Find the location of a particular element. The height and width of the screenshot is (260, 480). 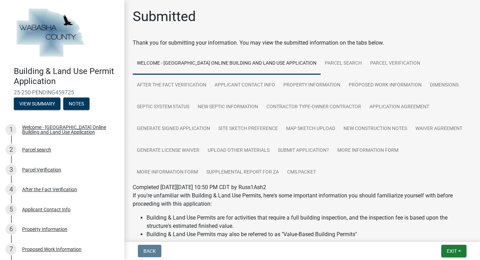

div: After the Fact Verification is located at coordinates (49, 189).